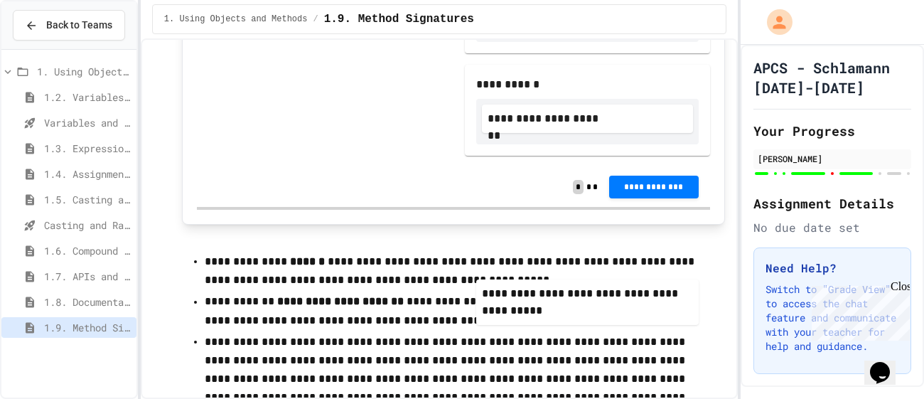  Describe the element at coordinates (774, 22) in the screenshot. I see `div: My Account` at that location.